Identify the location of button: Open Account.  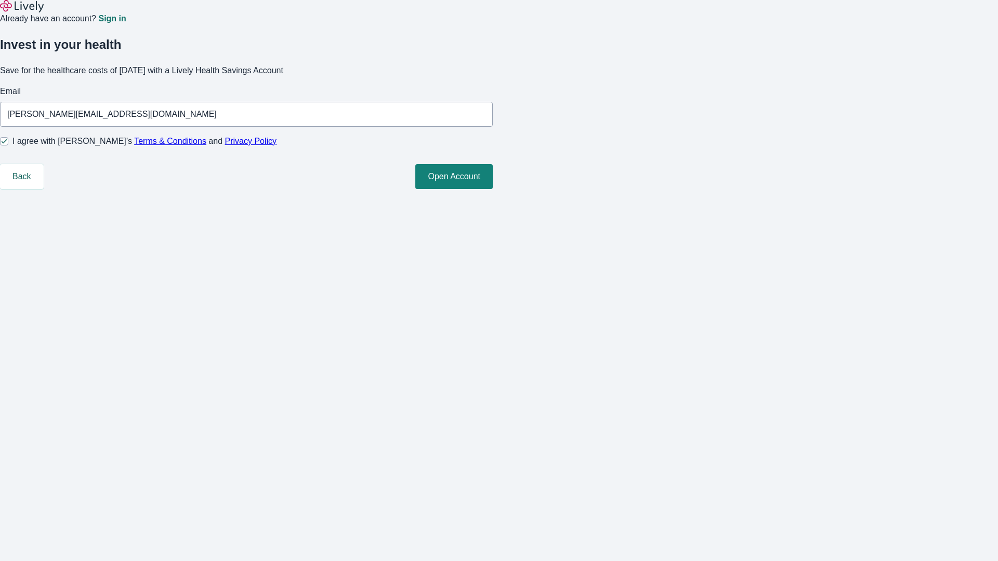
(454, 177).